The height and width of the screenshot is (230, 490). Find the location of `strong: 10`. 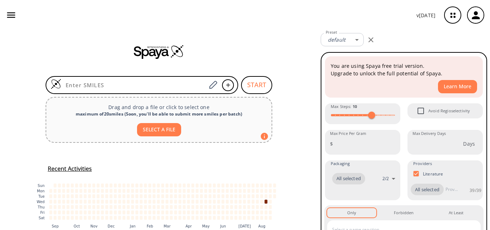

strong: 10 is located at coordinates (355, 106).